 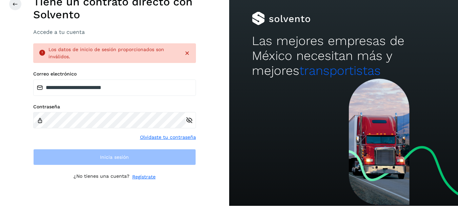 What do you see at coordinates (144, 177) in the screenshot?
I see `a: Regístrate` at bounding box center [144, 177].